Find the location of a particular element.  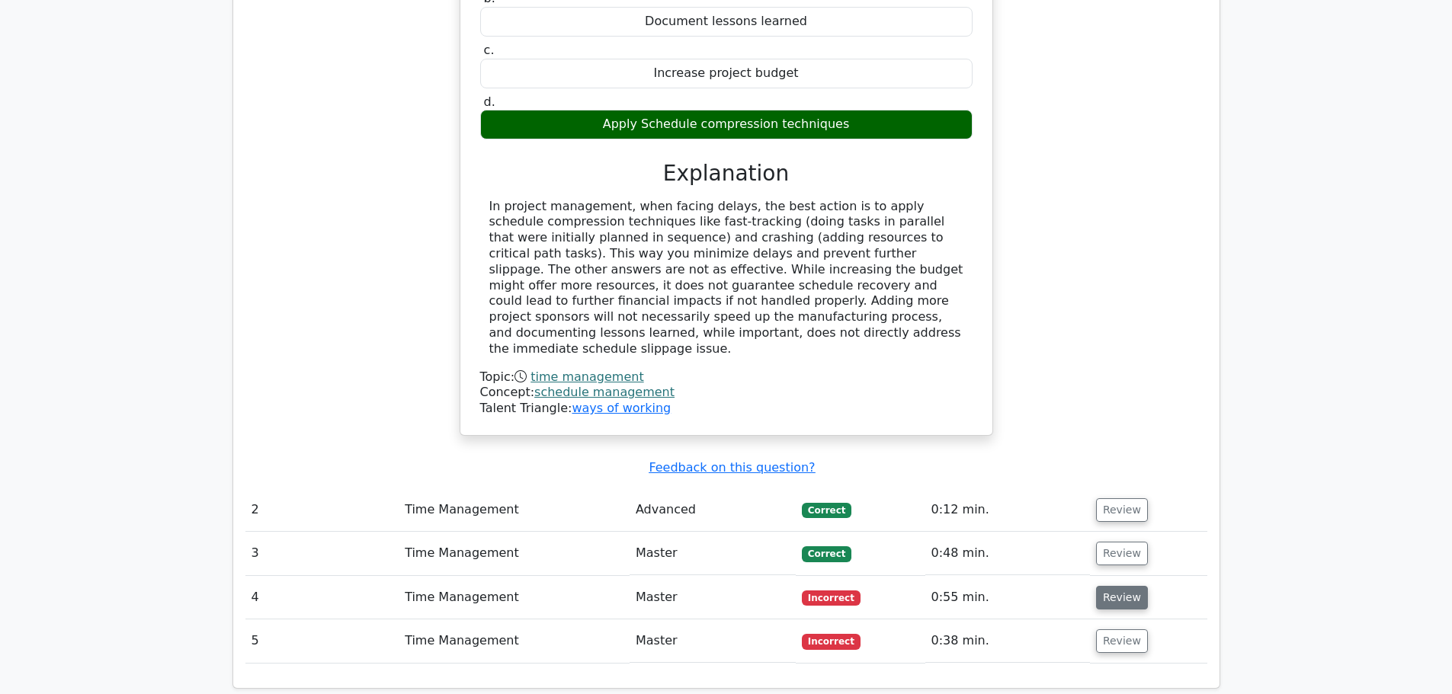

td: 0:55 min. is located at coordinates (1008, 598).